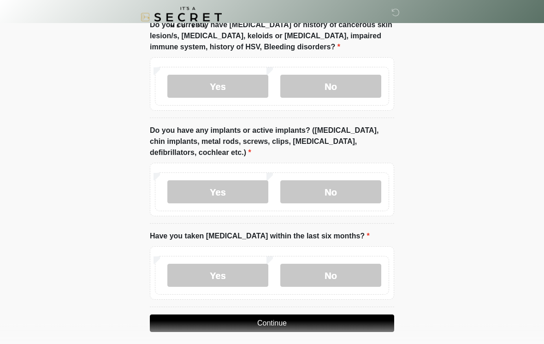 This screenshot has height=344, width=544. I want to click on img: It's A Secret Med Spa Logo, so click(181, 17).